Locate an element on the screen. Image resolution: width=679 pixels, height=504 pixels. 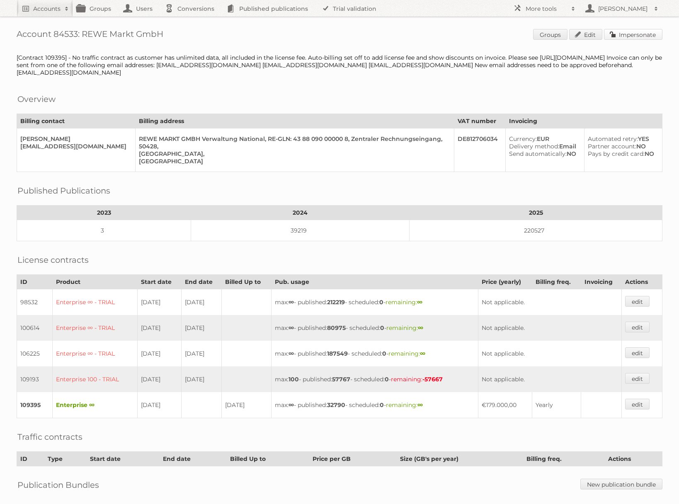
th: Type is located at coordinates (65, 459).